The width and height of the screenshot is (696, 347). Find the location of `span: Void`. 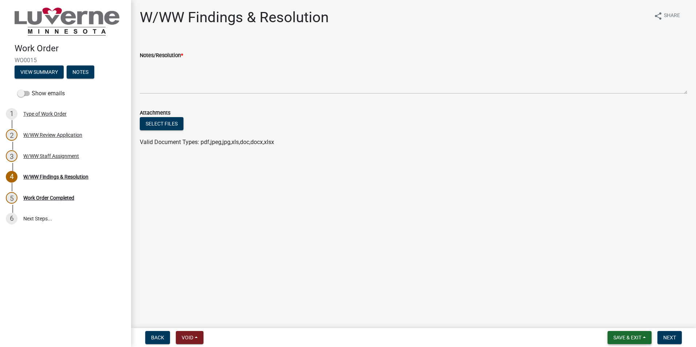

span: Void is located at coordinates (188, 338).